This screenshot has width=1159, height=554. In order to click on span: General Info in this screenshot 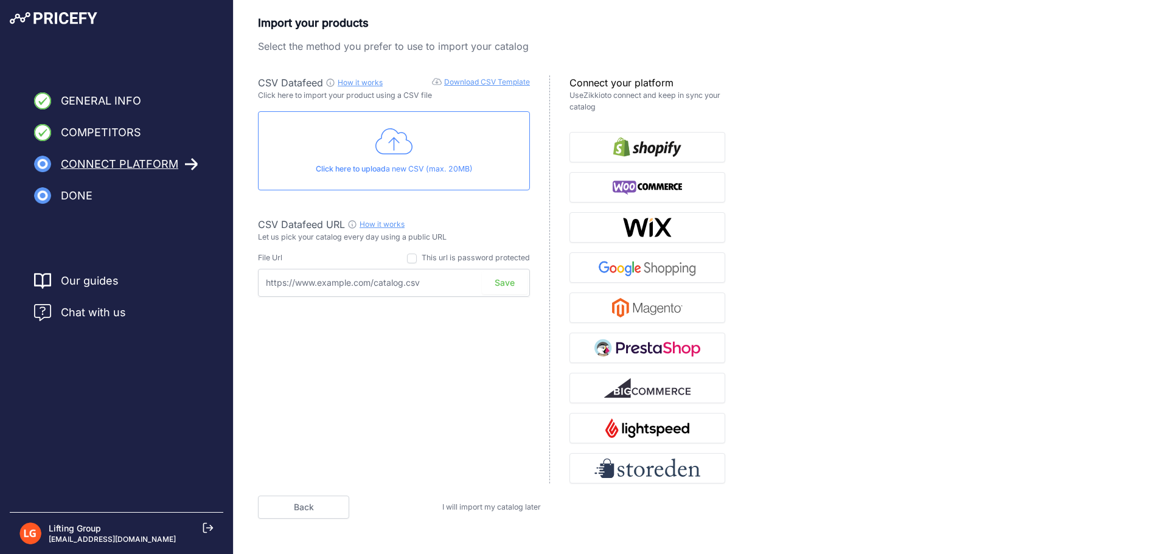, I will do `click(101, 101)`.